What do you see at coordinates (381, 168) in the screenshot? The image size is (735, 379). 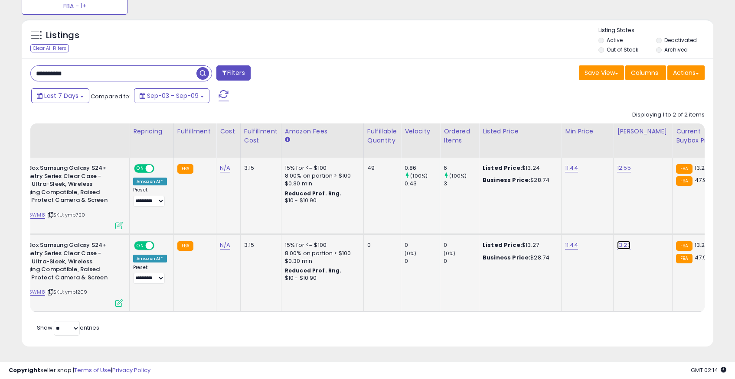 I see `div: 49` at bounding box center [381, 168].